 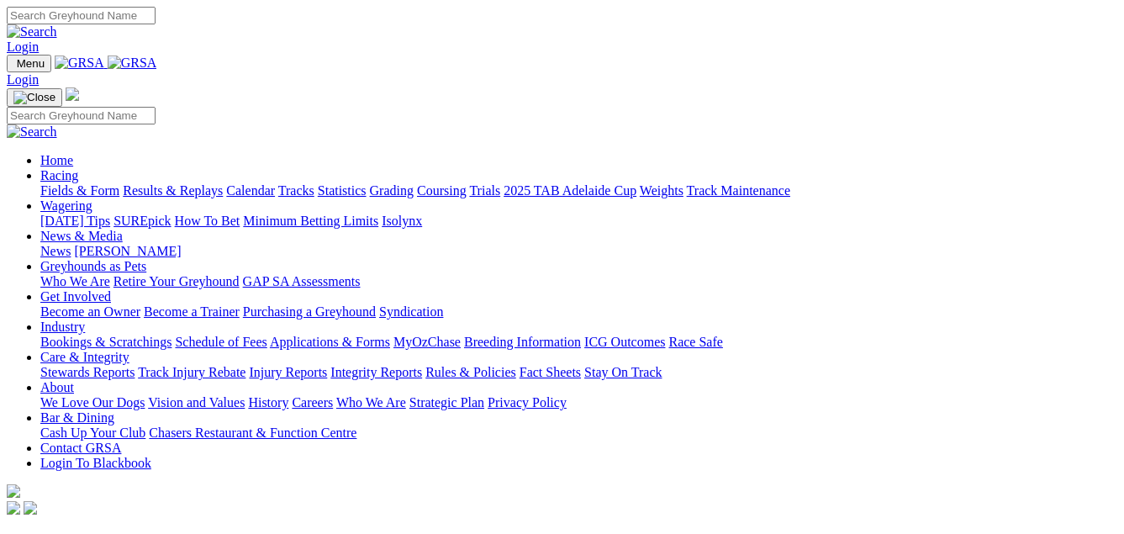 What do you see at coordinates (142, 220) in the screenshot?
I see `a: SUREpick` at bounding box center [142, 220].